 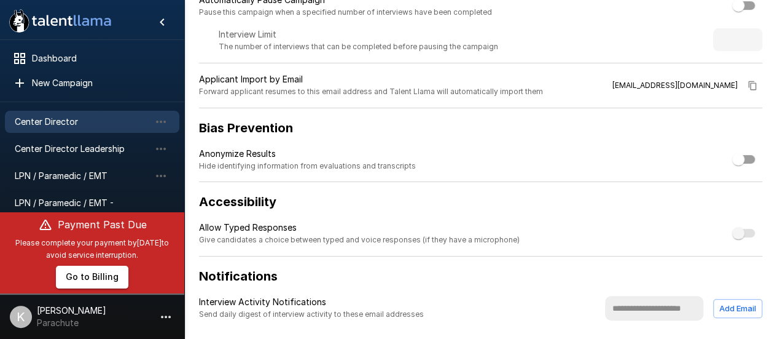 What do you see at coordinates (360, 227) in the screenshot?
I see `p: Allow Typed Responses` at bounding box center [360, 227].